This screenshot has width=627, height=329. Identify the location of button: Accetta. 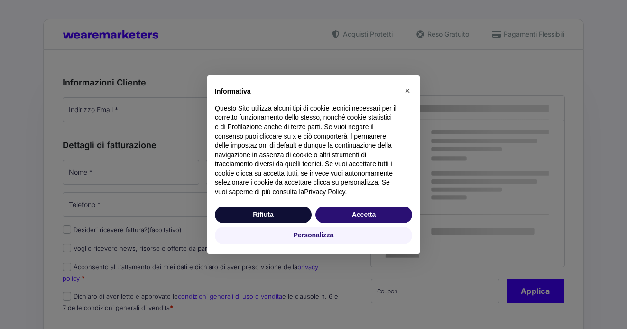
(364, 215).